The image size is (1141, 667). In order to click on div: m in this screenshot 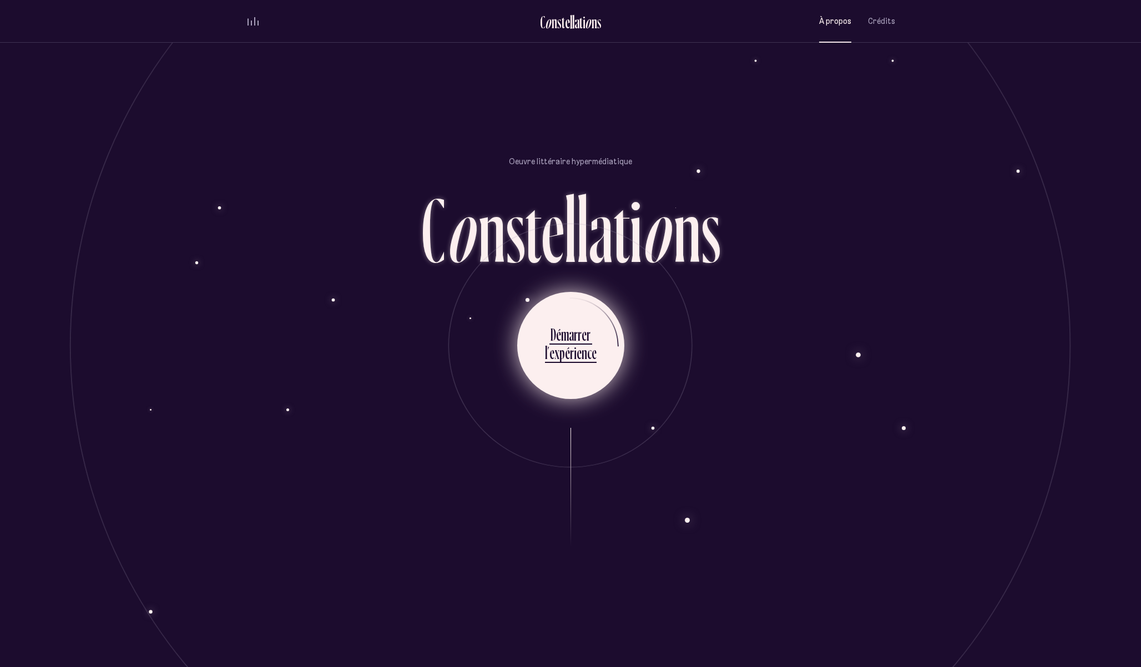, I will do `click(565, 334)`.